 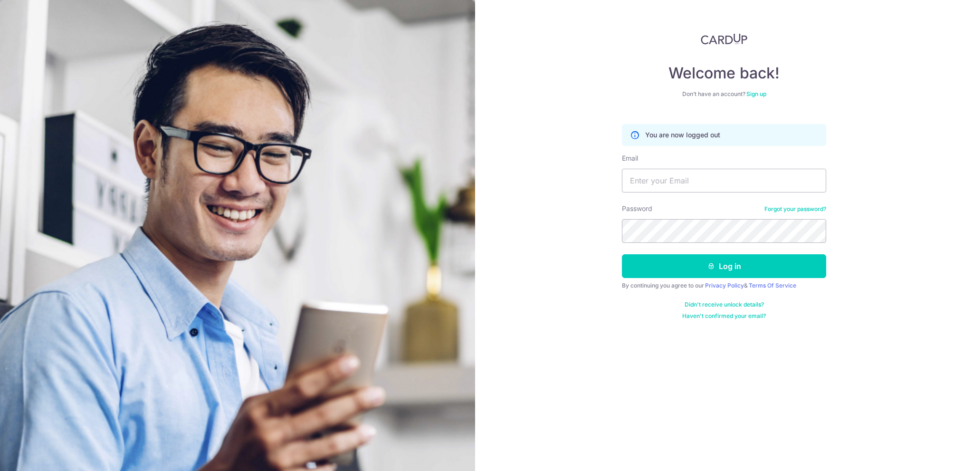 I want to click on a: Privacy Policy, so click(x=724, y=285).